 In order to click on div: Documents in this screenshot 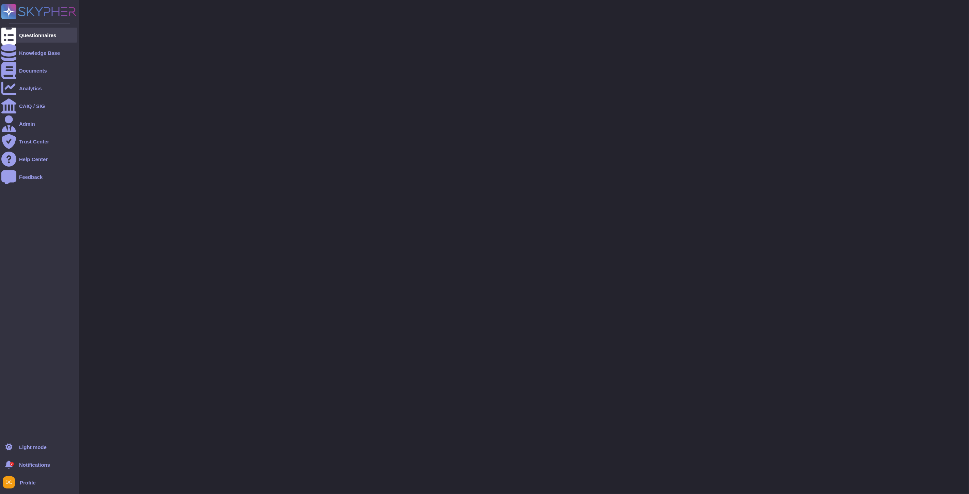, I will do `click(33, 71)`.